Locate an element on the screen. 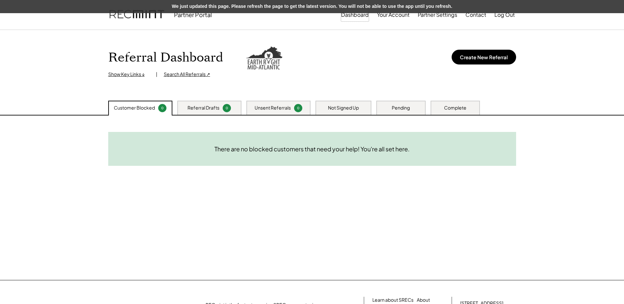 Image resolution: width=624 pixels, height=304 pixels. a: Learn about SRECs is located at coordinates (393, 300).